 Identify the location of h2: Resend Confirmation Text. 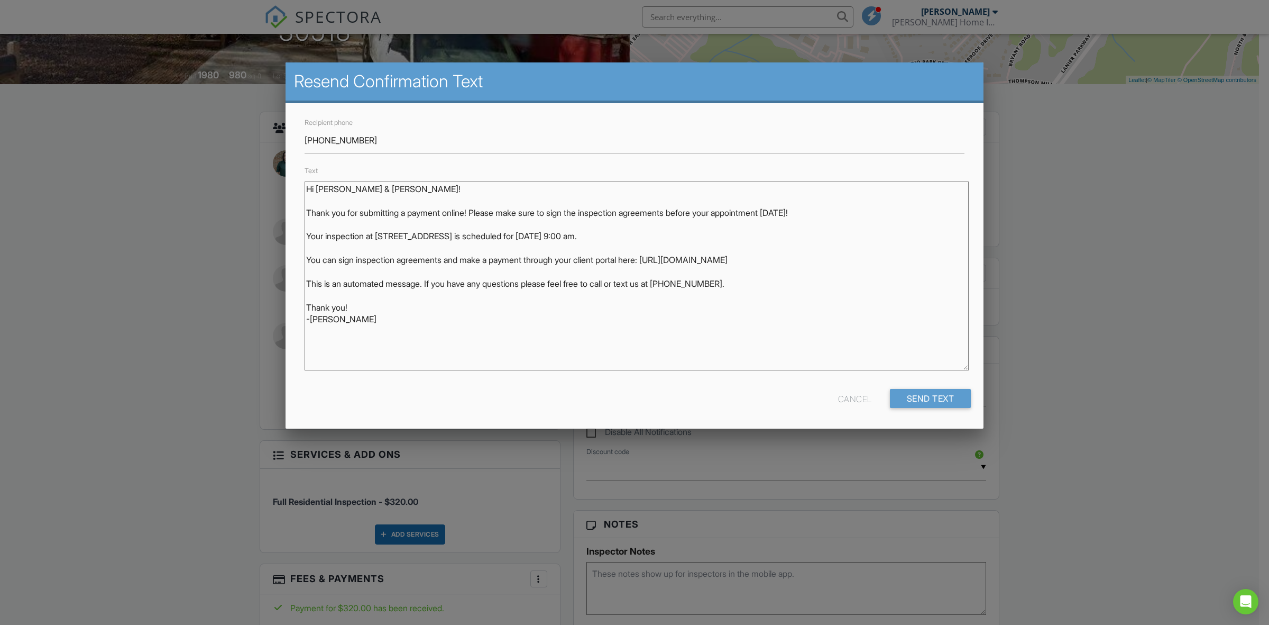
(635, 81).